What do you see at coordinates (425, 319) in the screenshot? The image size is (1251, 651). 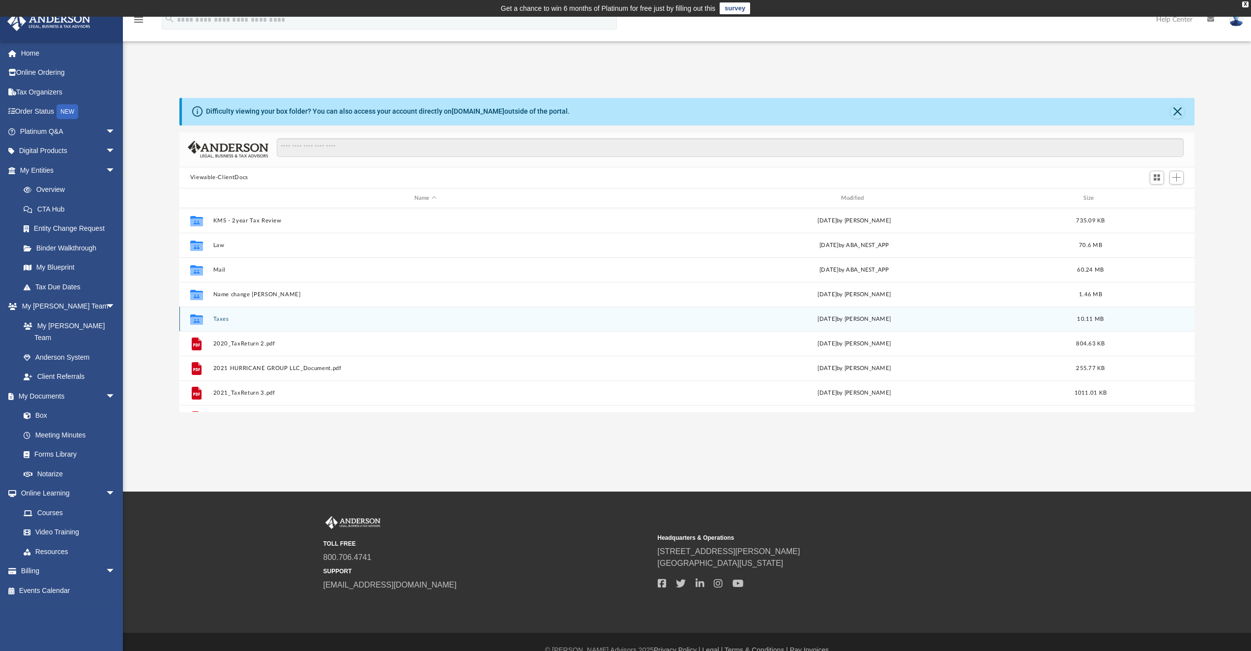 I see `button: Taxes` at bounding box center [425, 319].